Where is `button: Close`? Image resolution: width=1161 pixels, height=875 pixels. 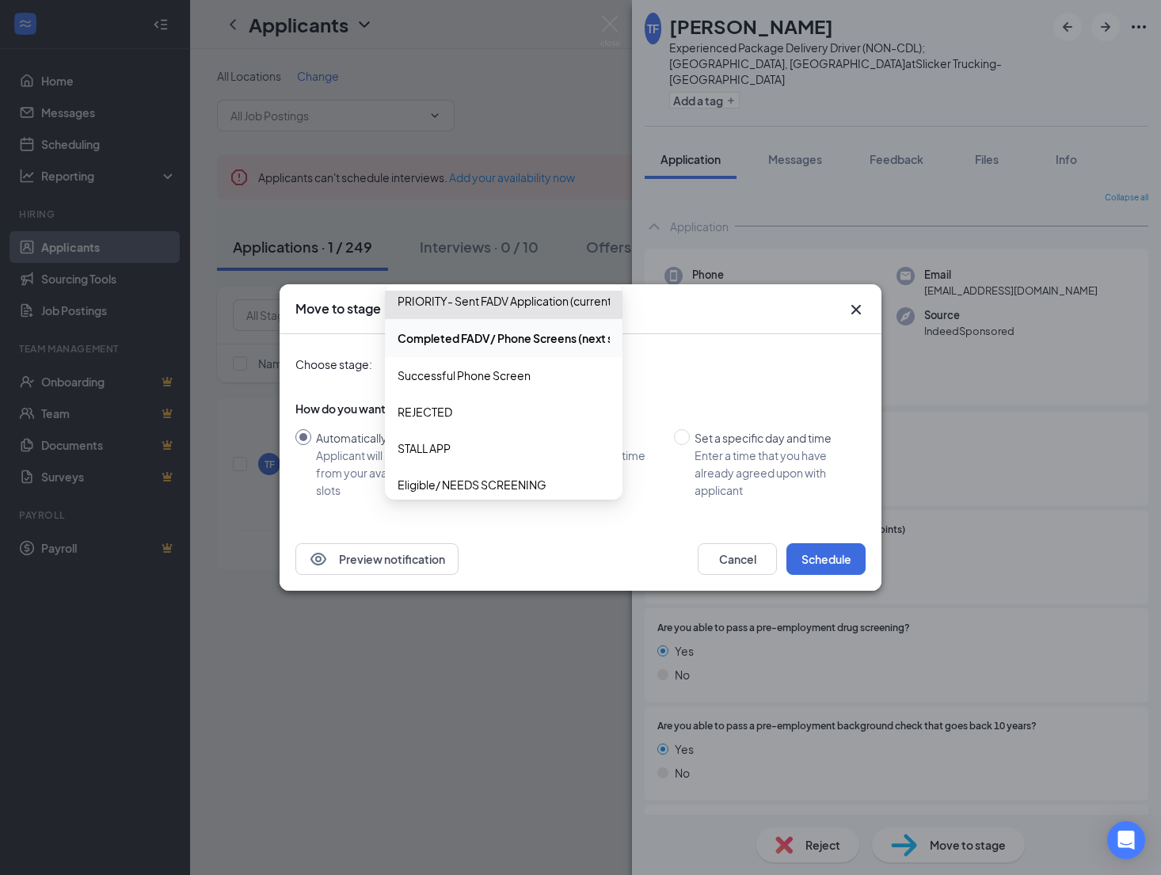 button: Close is located at coordinates (856, 310).